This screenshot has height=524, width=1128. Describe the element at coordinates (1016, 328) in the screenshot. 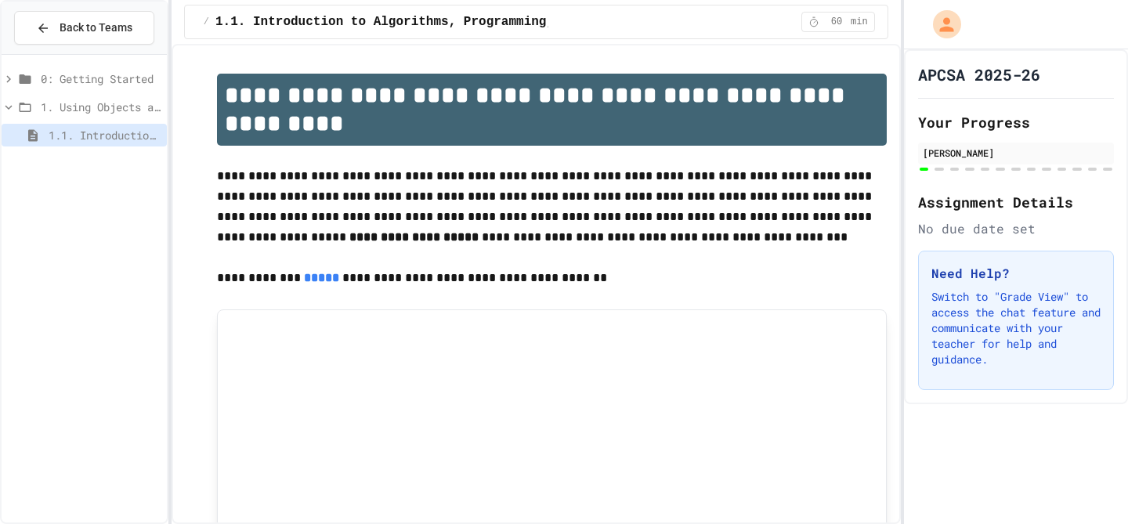

I see `p: Switch to "Grade View" to access the chat feature and communicate with your teacher for help and ...` at that location.